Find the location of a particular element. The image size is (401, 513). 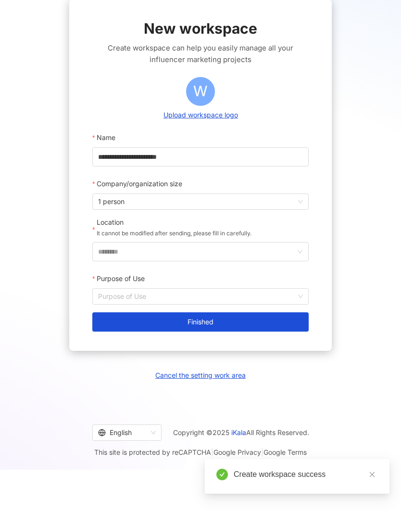

span: down is located at coordinates (300, 252).